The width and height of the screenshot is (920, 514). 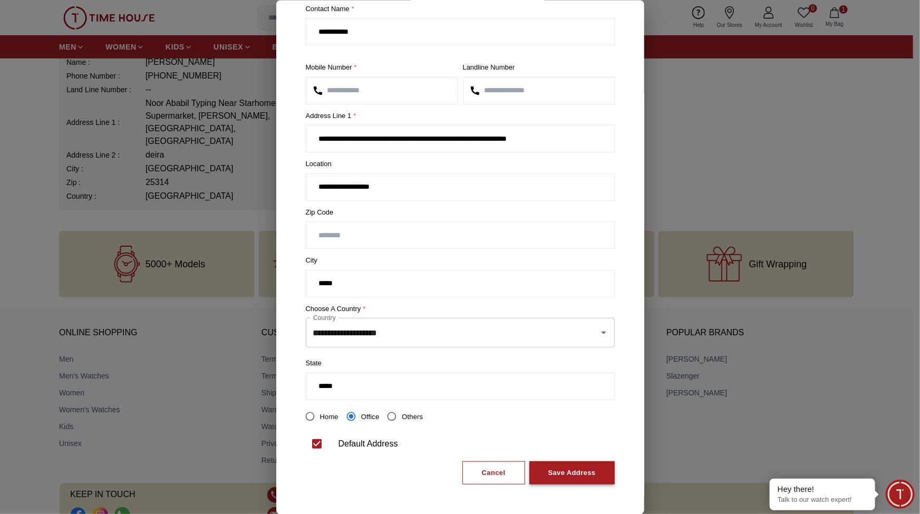 What do you see at coordinates (493, 472) in the screenshot?
I see `div: Cancel` at bounding box center [493, 472].